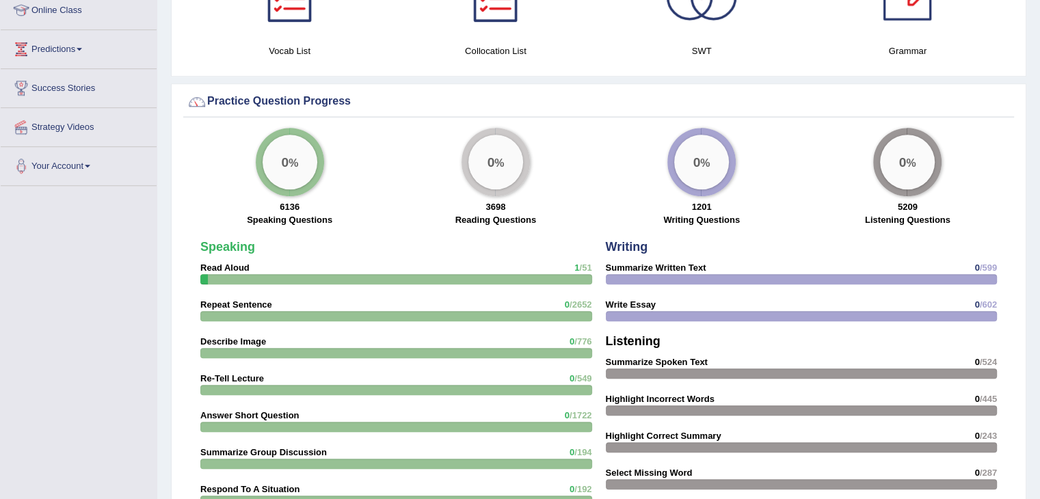 The height and width of the screenshot is (499, 1040). I want to click on span: /1722, so click(580, 415).